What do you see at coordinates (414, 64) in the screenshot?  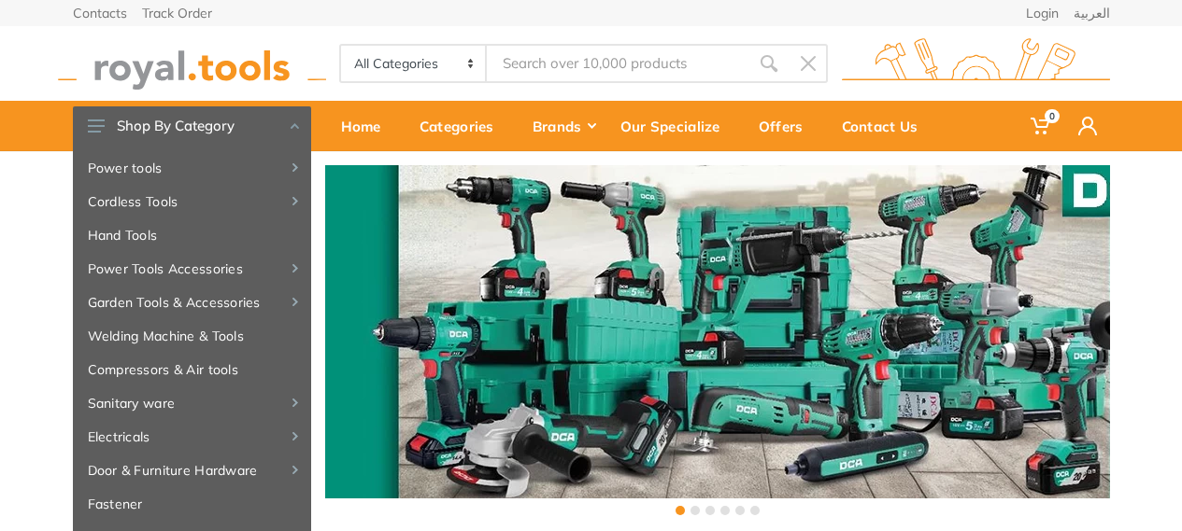 I see `select: Category` at bounding box center [414, 64].